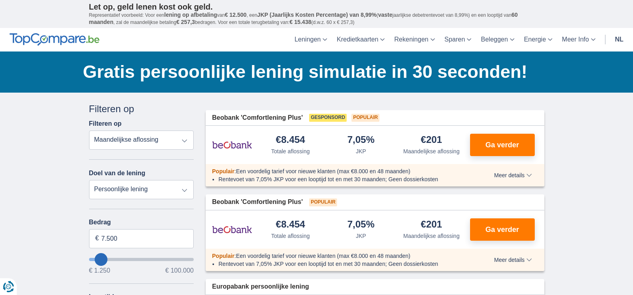 The width and height of the screenshot is (633, 295). Describe the element at coordinates (141, 109) in the screenshot. I see `div: Filteren op` at that location.